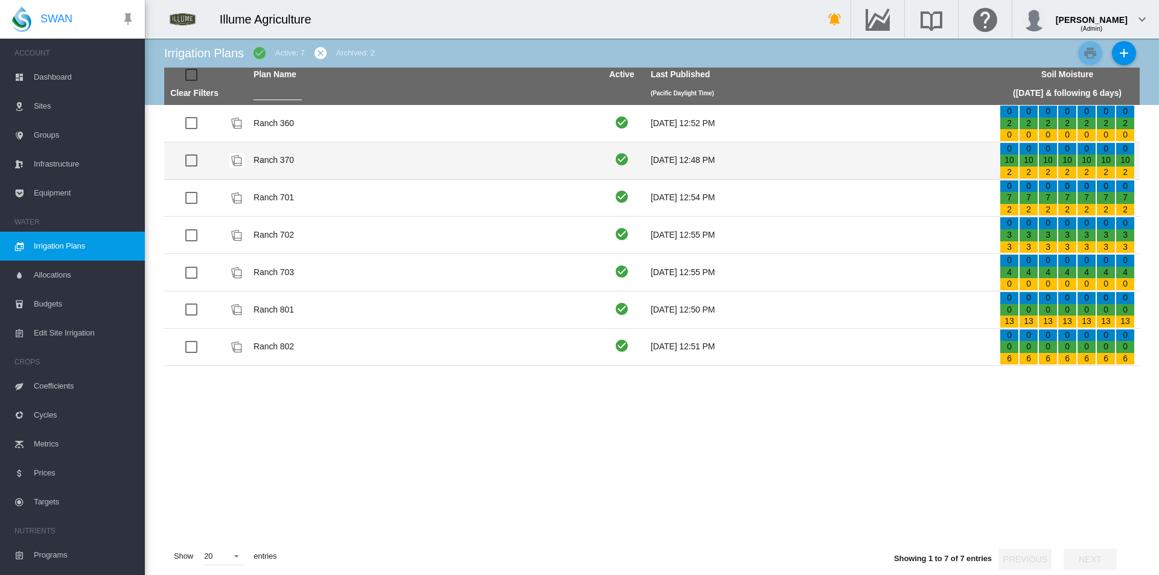 The image size is (1159, 575). I want to click on div: Illume Agriculture, so click(271, 19).